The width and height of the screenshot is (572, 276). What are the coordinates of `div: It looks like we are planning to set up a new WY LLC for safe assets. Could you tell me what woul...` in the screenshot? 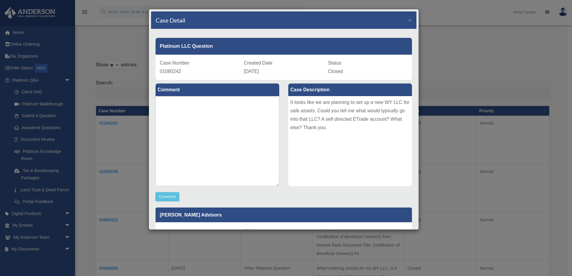 It's located at (350, 141).